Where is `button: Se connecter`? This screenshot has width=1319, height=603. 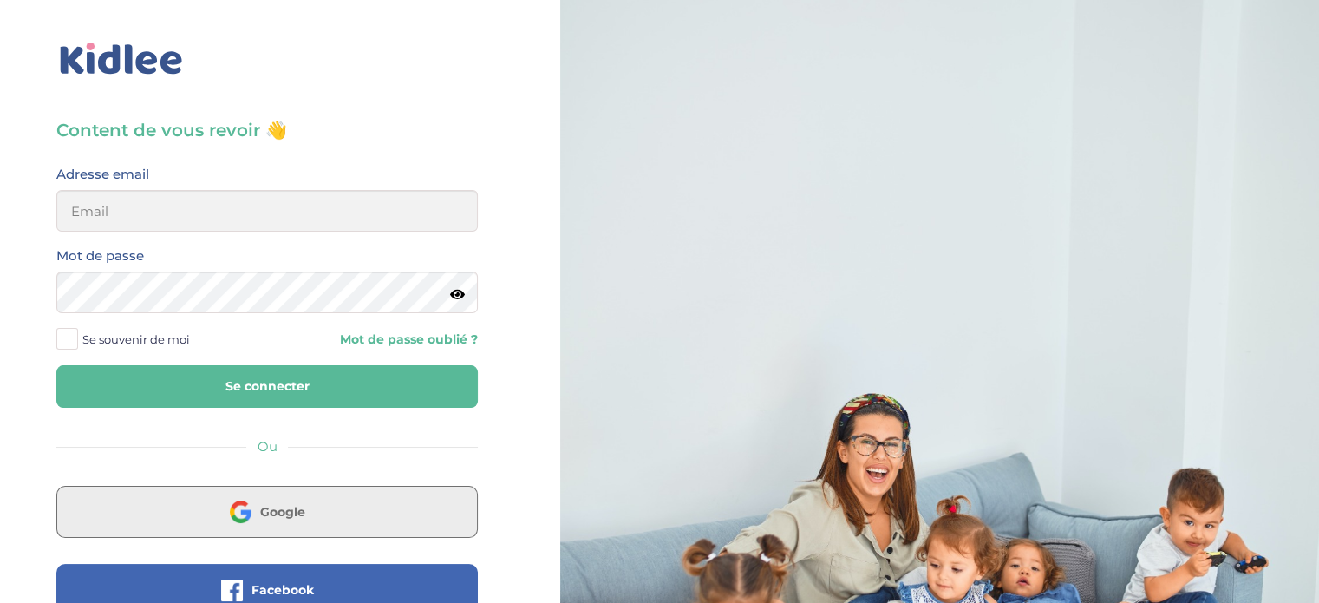 button: Se connecter is located at coordinates (267, 386).